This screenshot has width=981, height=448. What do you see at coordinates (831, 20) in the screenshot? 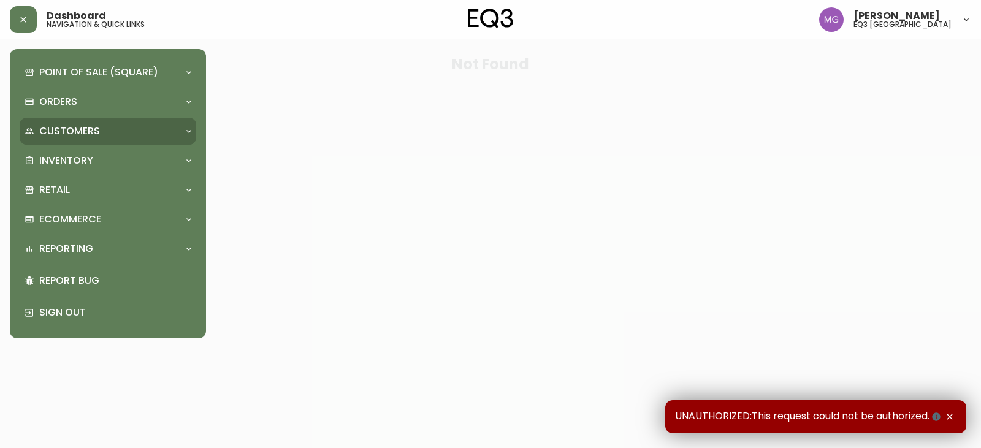
I see `img: de8837be2a95cd31bb7c9ae23fe16153` at bounding box center [831, 20].